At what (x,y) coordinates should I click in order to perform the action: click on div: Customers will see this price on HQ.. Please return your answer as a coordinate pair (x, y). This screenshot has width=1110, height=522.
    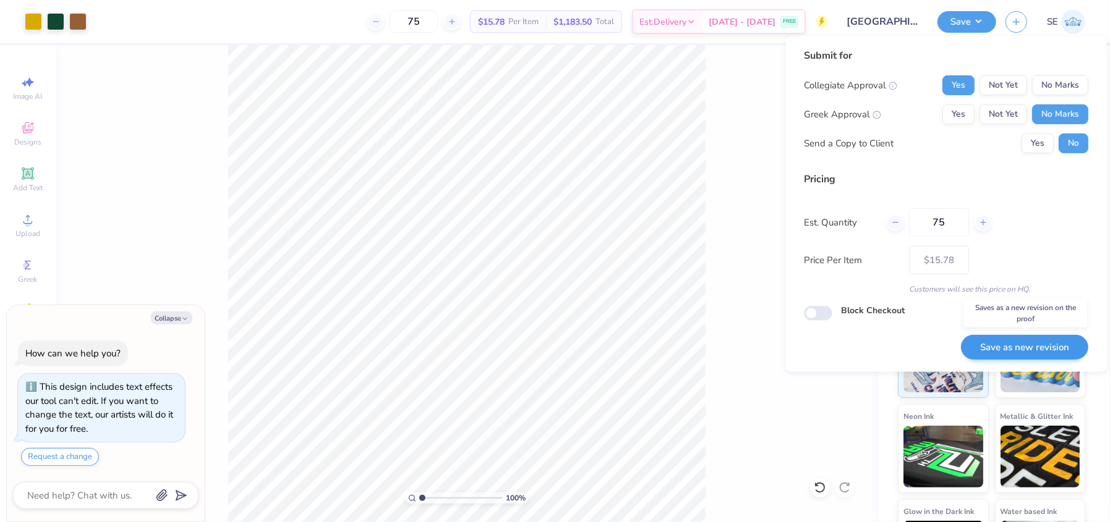
    Looking at the image, I should click on (946, 289).